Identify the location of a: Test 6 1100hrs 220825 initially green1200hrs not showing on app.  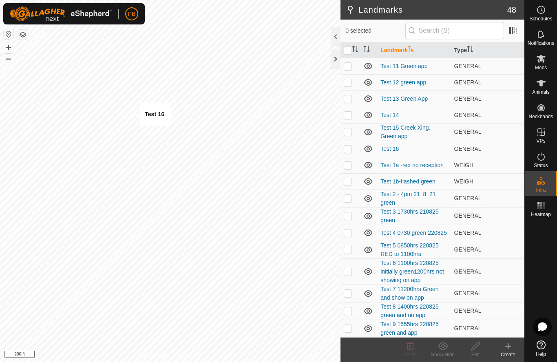
(412, 271).